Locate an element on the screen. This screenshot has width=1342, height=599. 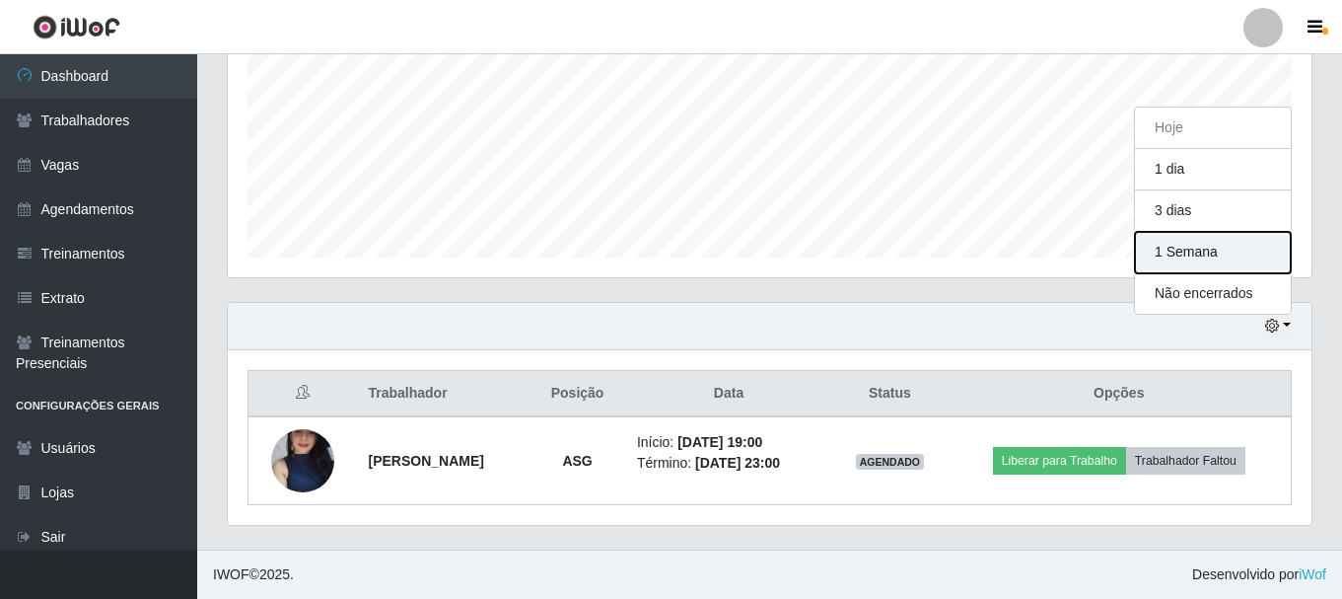
strong: ASG is located at coordinates (577, 461).